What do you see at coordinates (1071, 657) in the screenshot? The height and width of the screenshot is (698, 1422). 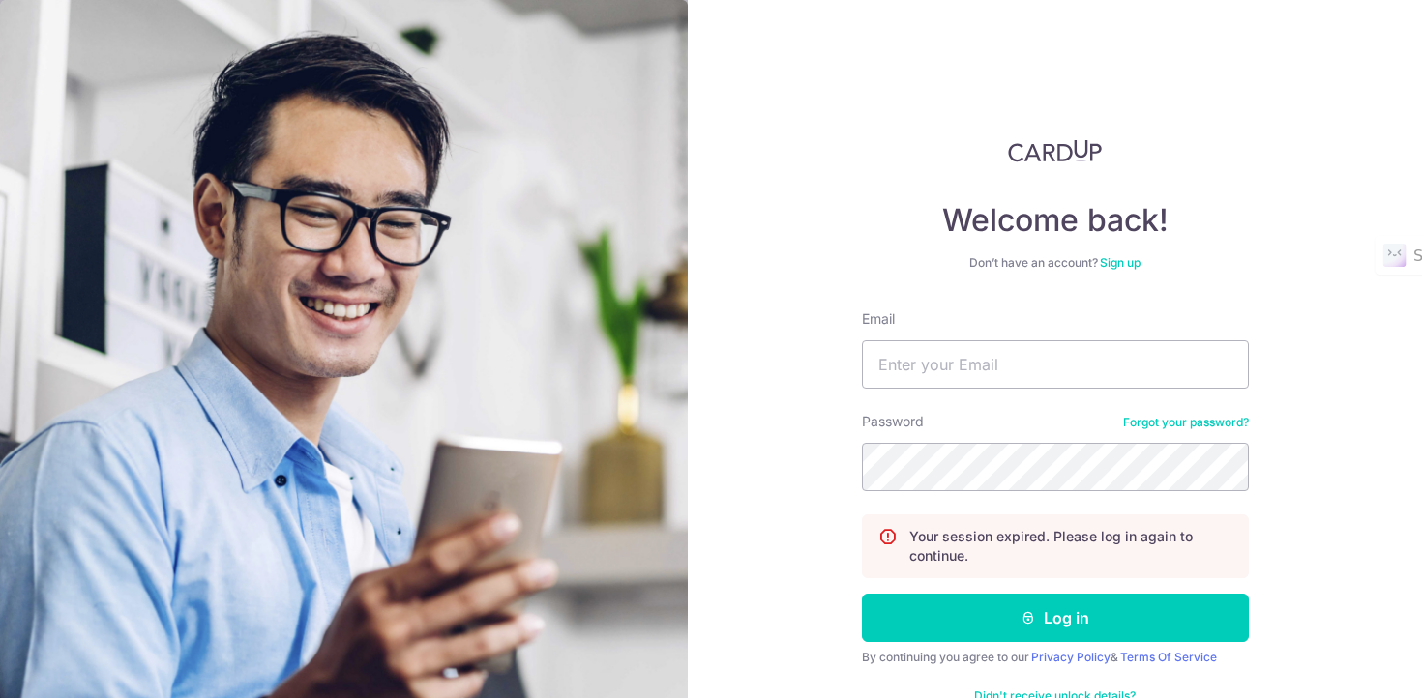 I see `a: Privacy Policy` at bounding box center [1071, 657].